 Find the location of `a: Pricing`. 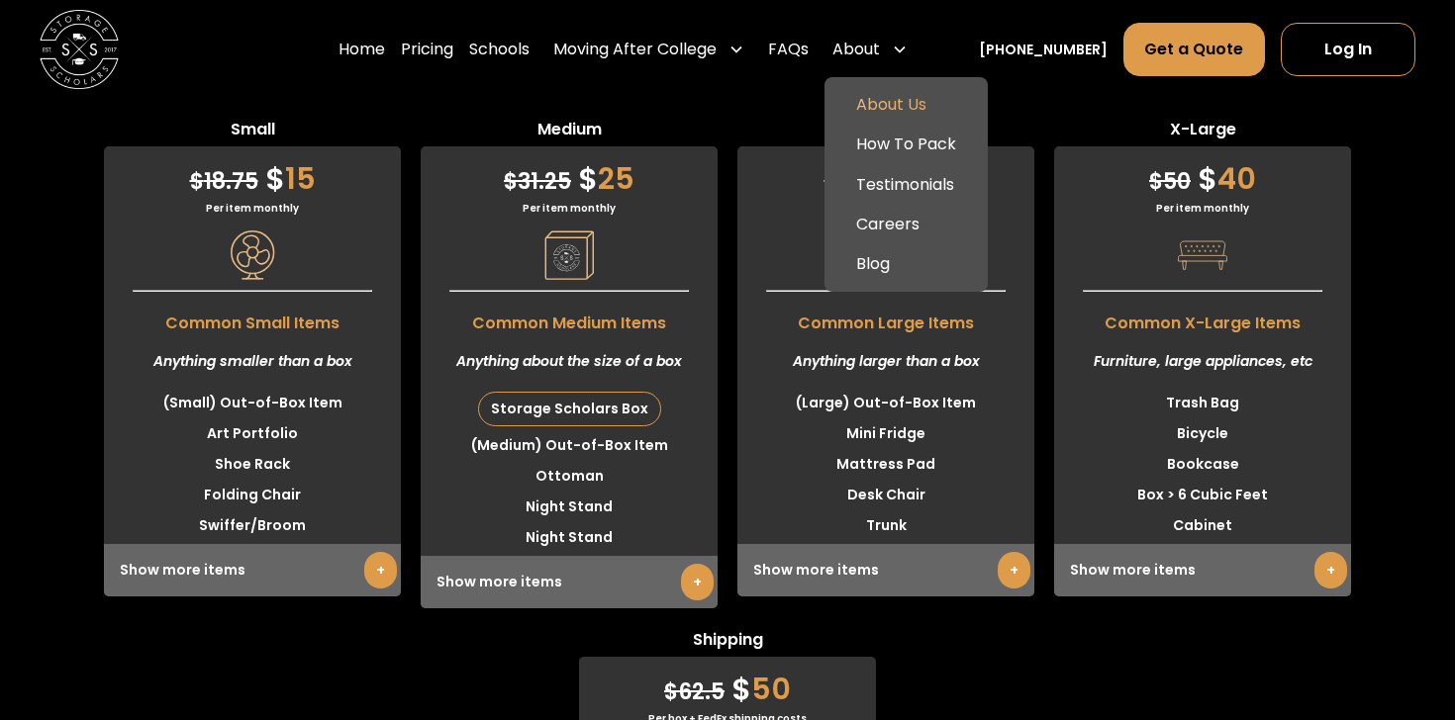

a: Pricing is located at coordinates (427, 49).